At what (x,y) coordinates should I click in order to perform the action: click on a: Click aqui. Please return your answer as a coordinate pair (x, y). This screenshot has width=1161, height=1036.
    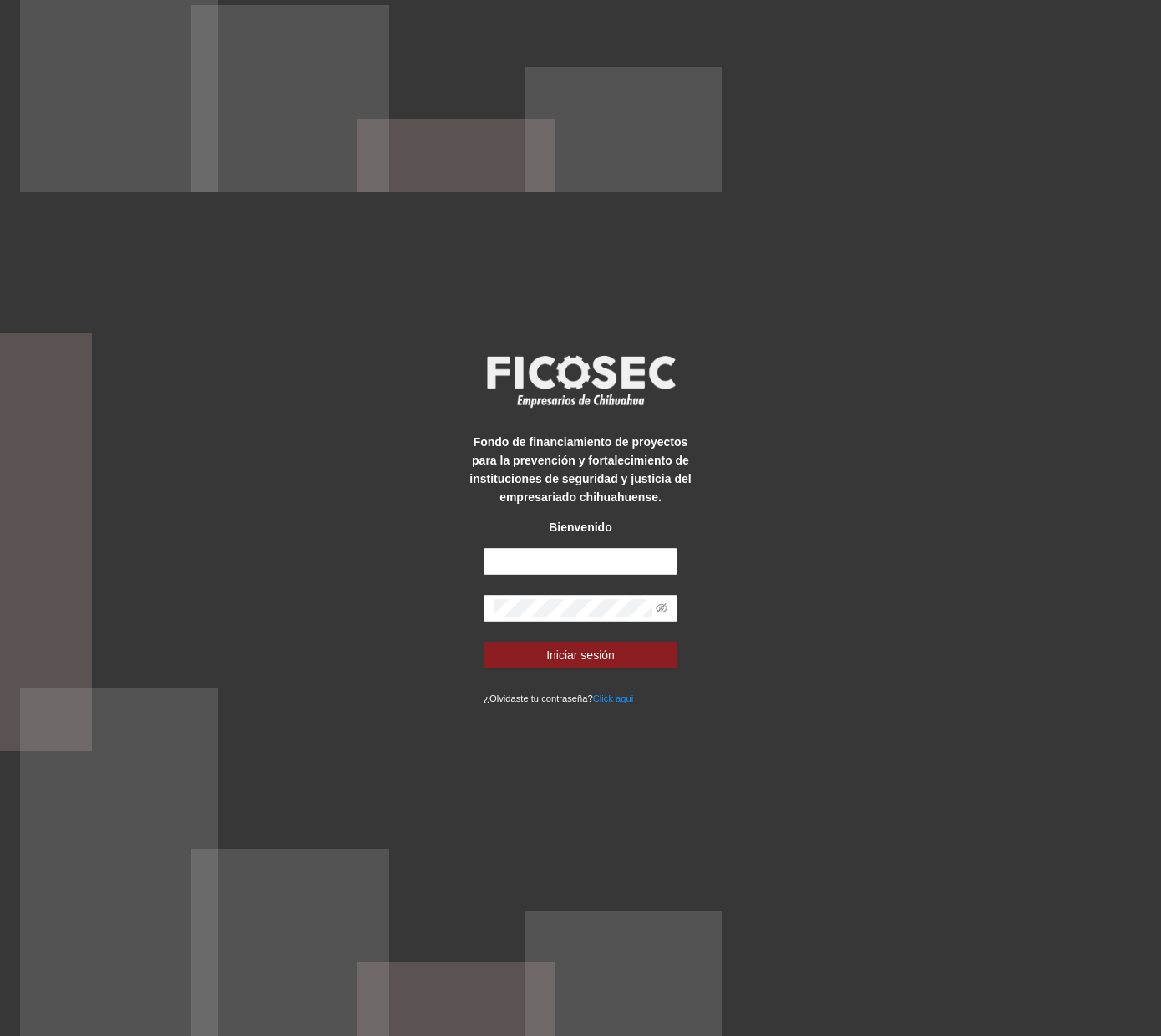
    Looking at the image, I should click on (614, 698).